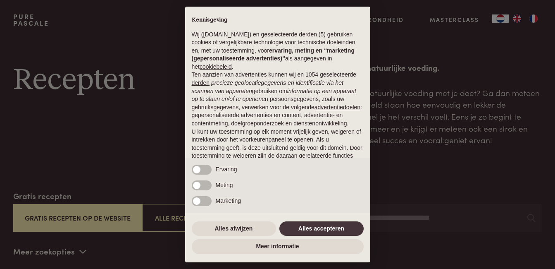 The image size is (555, 269). What do you see at coordinates (273, 55) in the screenshot?
I see `strong: ervaring, meting en “marketing (gepersonaliseerde advertenties)”` at bounding box center [273, 55].